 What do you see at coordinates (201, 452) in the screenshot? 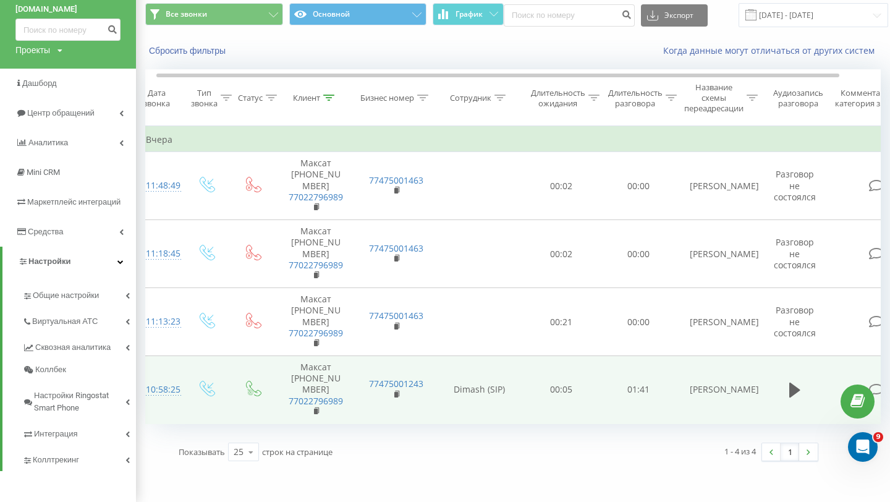
I see `span: Показывать` at bounding box center [201, 452].